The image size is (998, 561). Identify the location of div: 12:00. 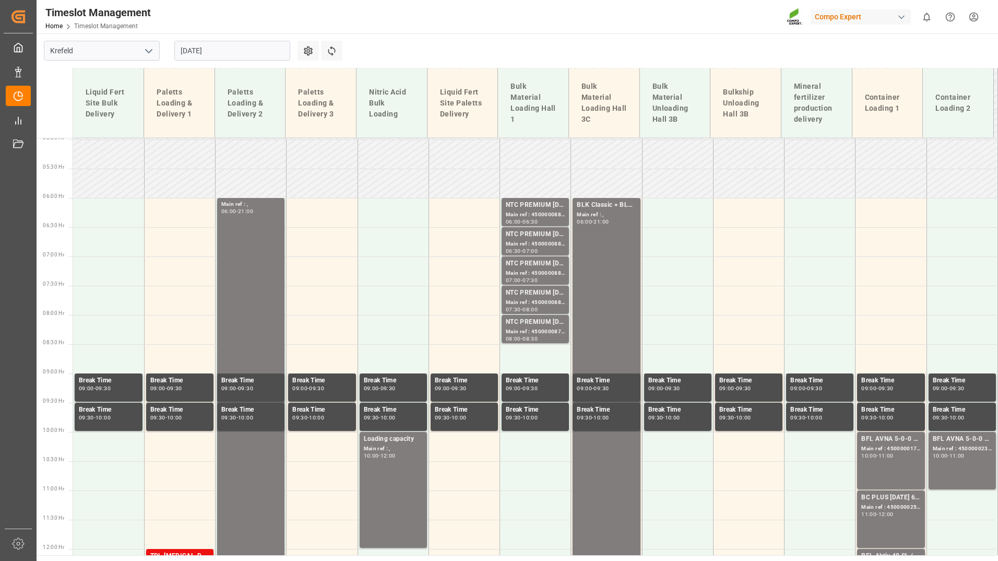
(886, 514).